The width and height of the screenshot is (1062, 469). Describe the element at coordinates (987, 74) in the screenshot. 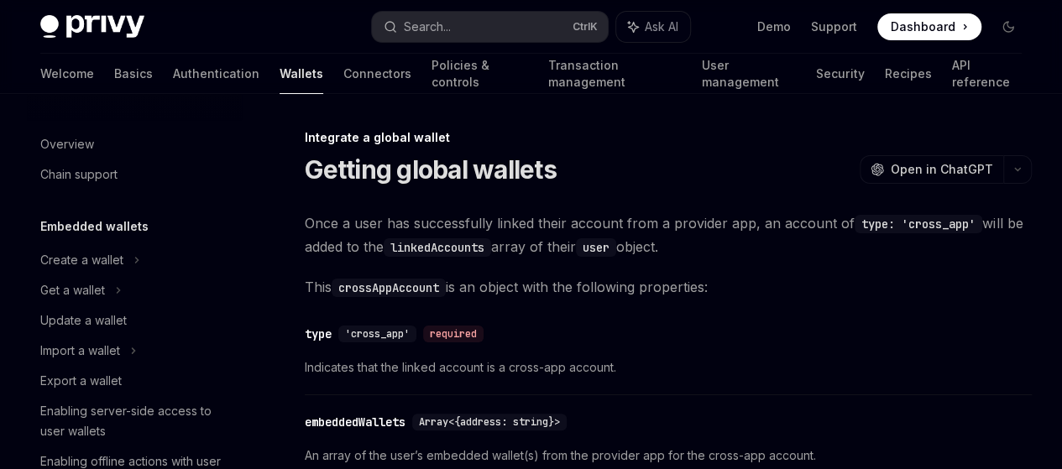

I see `a: API reference` at that location.